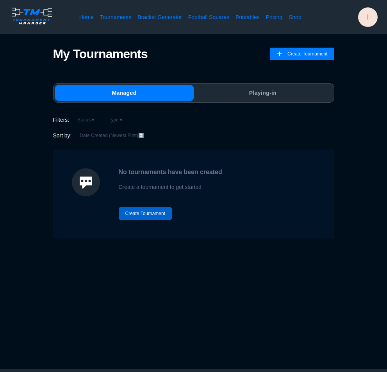 The height and width of the screenshot is (372, 387). Describe the element at coordinates (263, 93) in the screenshot. I see `button: Playing-in` at that location.